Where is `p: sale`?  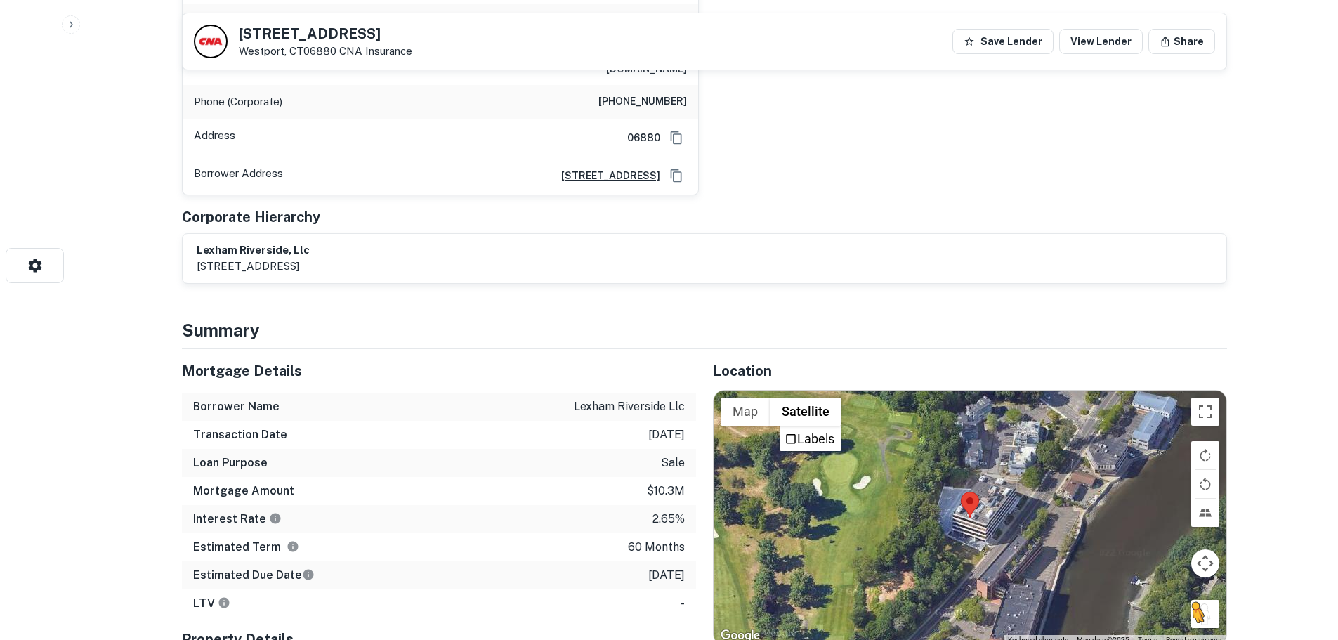
p: sale is located at coordinates (673, 463).